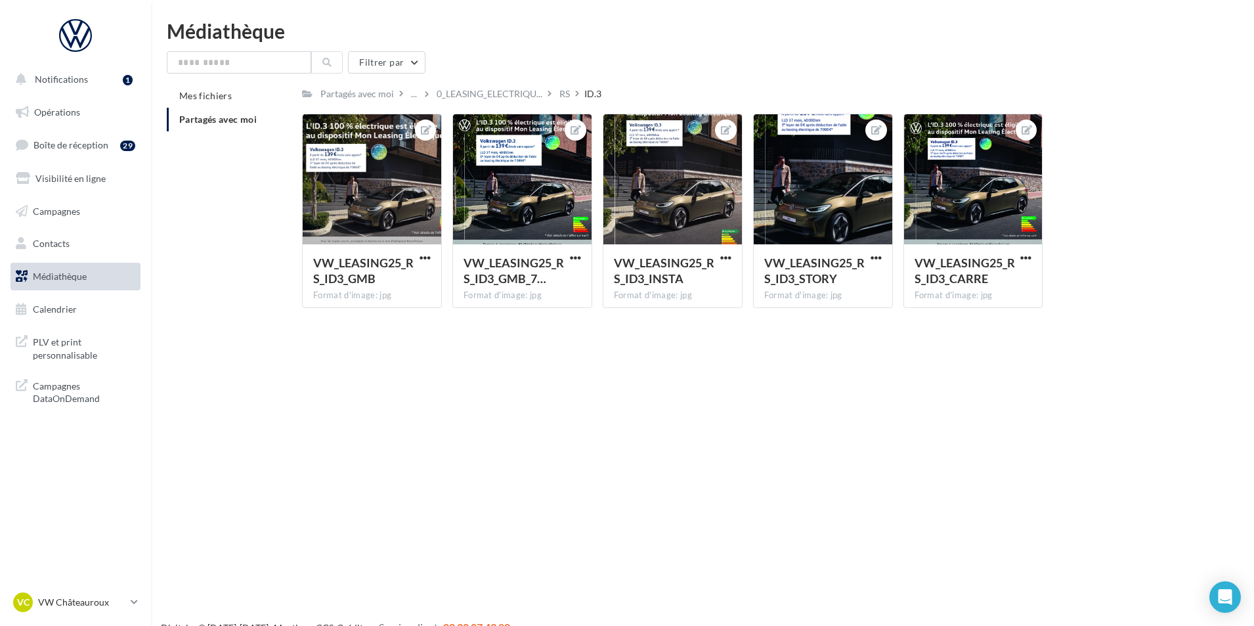  Describe the element at coordinates (127, 80) in the screenshot. I see `div: 1` at that location.